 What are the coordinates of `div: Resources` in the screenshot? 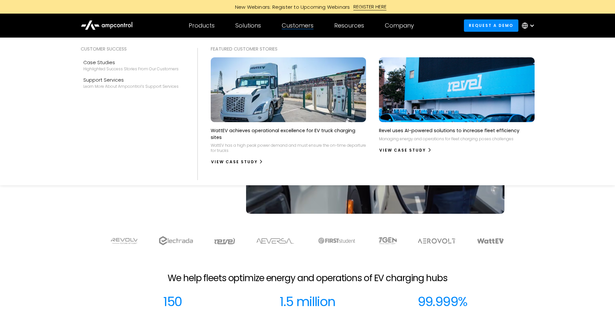 It's located at (349, 26).